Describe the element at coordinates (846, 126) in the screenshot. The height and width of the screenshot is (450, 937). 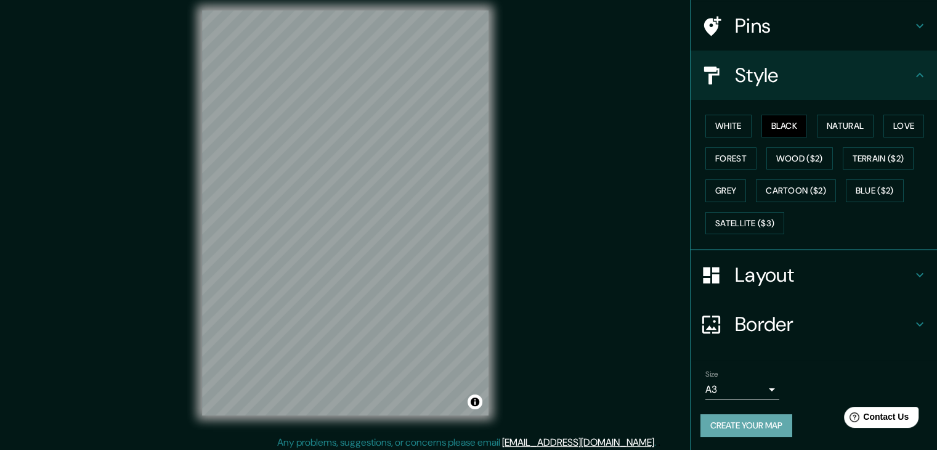
I see `button: Natural` at that location.